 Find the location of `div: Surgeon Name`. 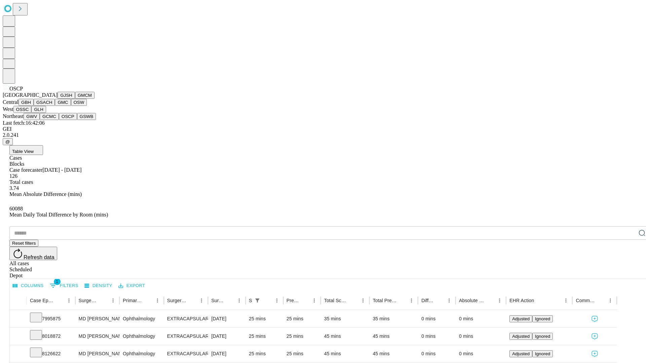

div: Surgeon Name is located at coordinates (88, 301).